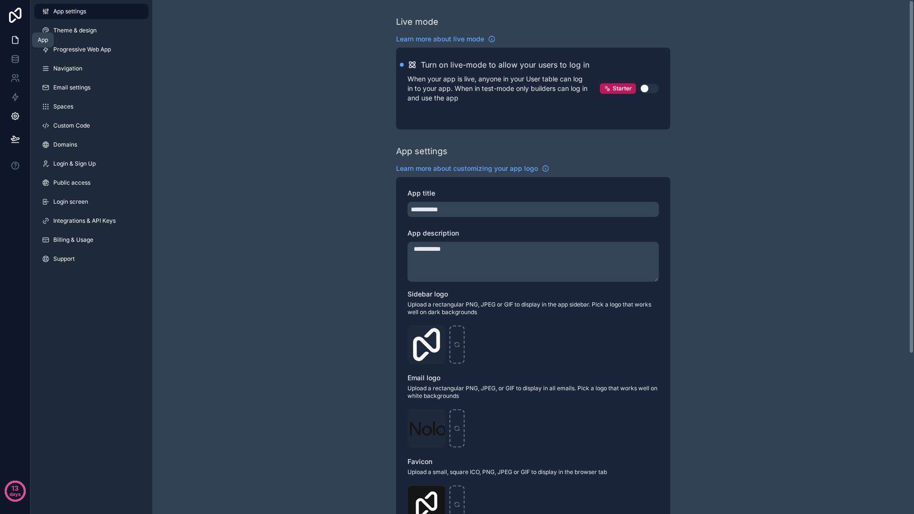  What do you see at coordinates (424, 378) in the screenshot?
I see `span: Email logo` at bounding box center [424, 378].